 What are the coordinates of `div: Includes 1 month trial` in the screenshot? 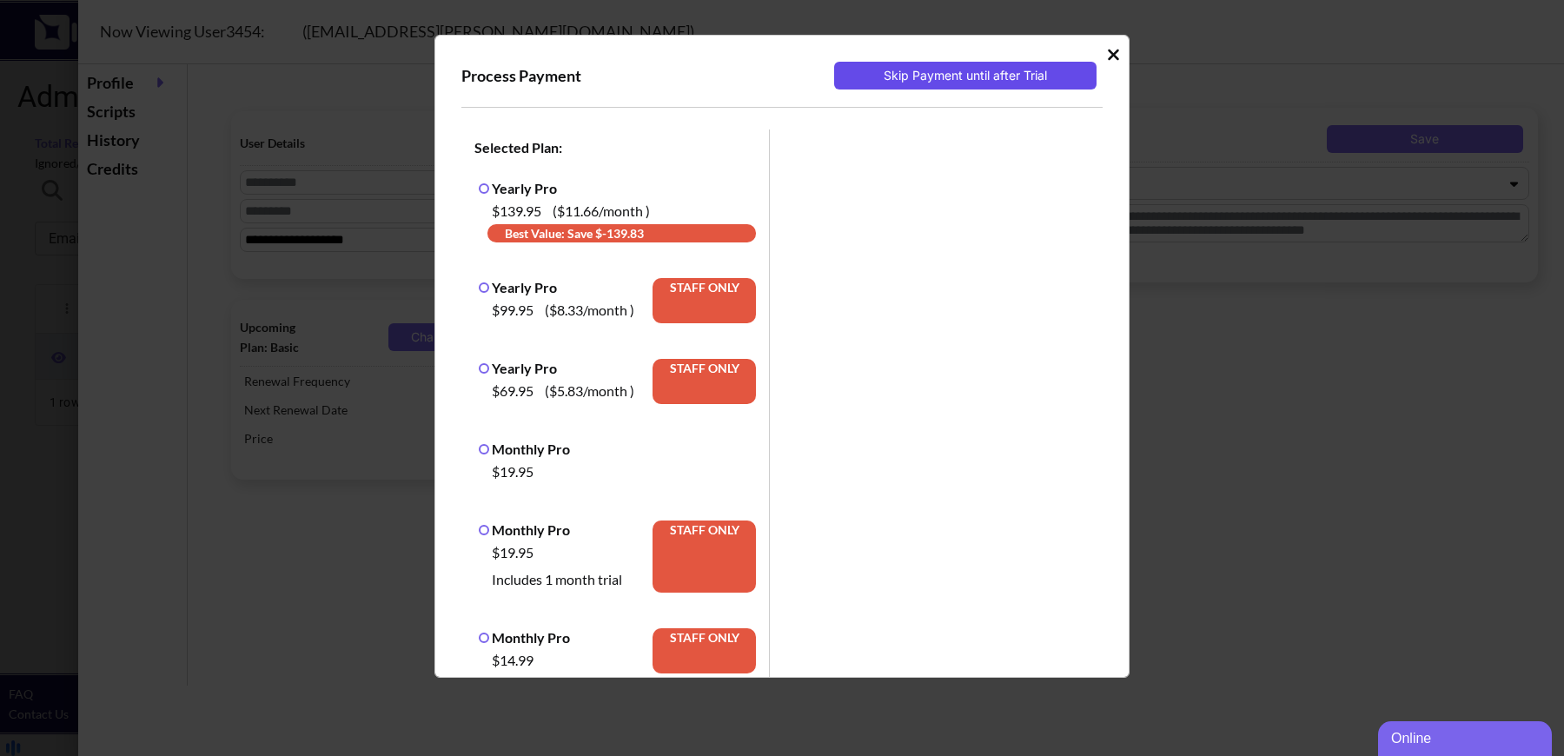 It's located at (570, 579).